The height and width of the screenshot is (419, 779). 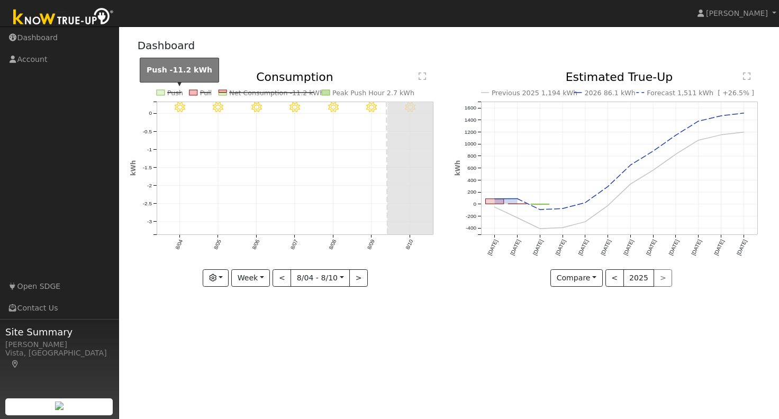 I want to click on button: 8/04 - 8/10, so click(x=320, y=278).